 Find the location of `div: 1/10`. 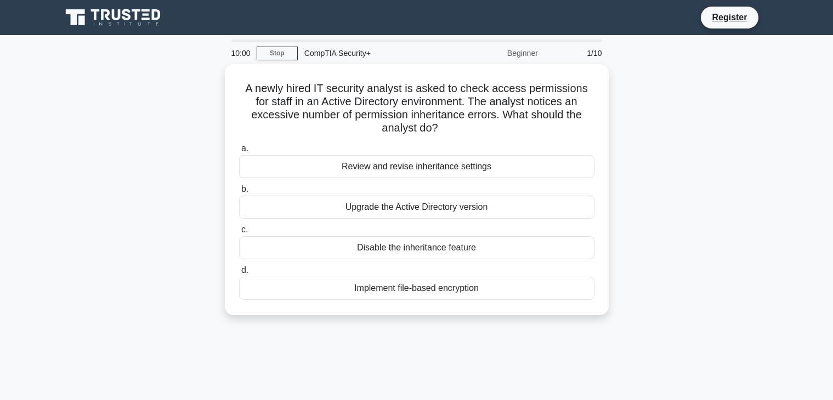

div: 1/10 is located at coordinates (576, 53).